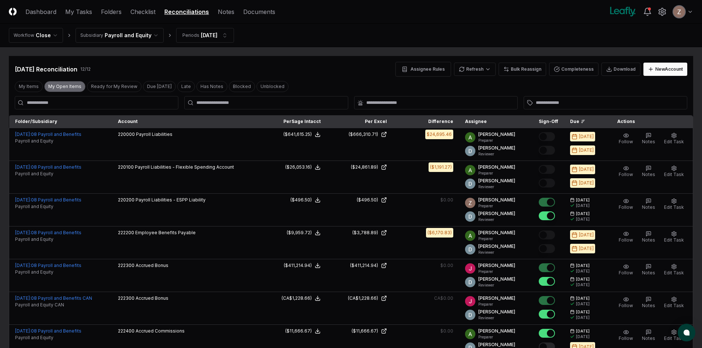 The image size is (702, 348). Describe the element at coordinates (126, 265) in the screenshot. I see `span: 222300` at that location.